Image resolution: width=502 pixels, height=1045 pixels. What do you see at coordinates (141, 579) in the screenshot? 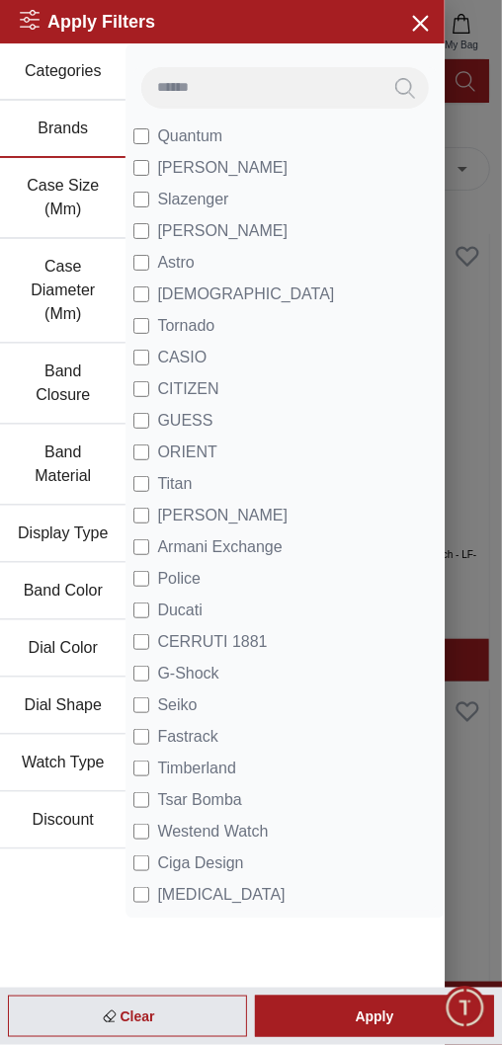
I see `input: Police` at bounding box center [141, 579].